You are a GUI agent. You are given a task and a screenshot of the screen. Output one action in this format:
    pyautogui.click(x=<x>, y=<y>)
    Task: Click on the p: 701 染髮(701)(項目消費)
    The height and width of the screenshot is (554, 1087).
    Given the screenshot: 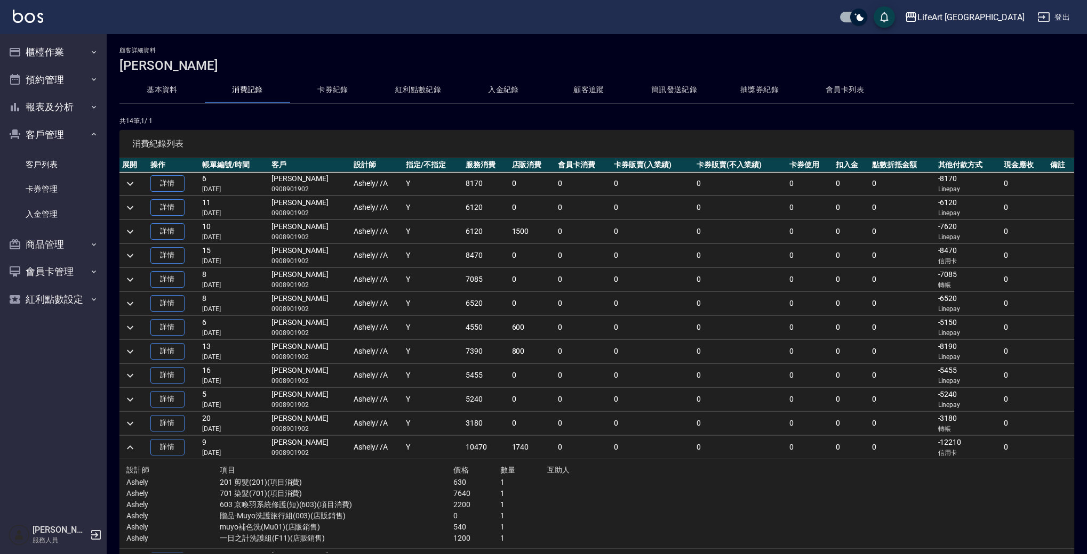 What is the action you would take?
    pyautogui.click(x=336, y=494)
    